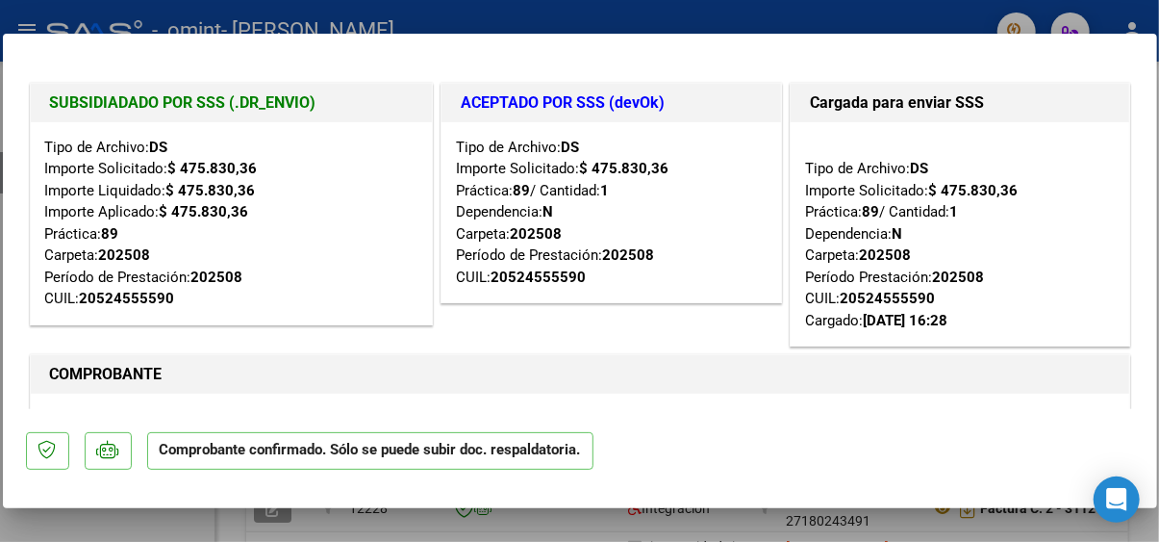  What do you see at coordinates (370, 450) in the screenshot?
I see `p: Comprobante confirmado. Sólo se puede subir doc. respaldatoria.` at bounding box center [370, 450].